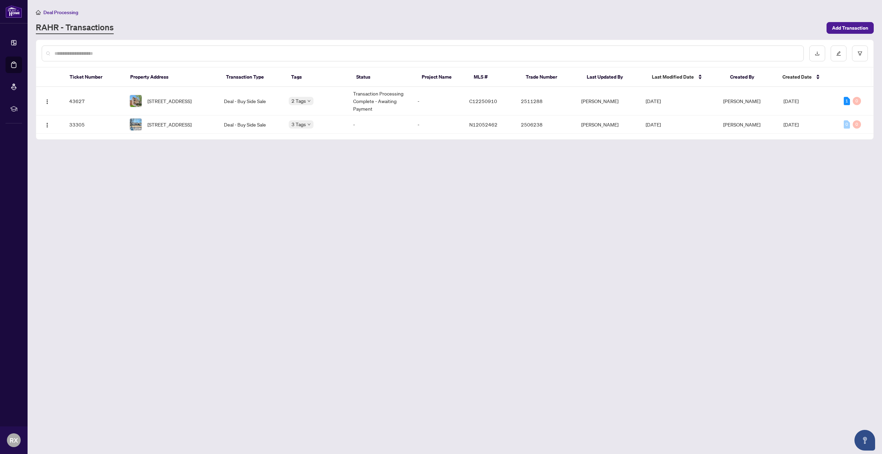  I want to click on span: Add Transaction, so click(850, 28).